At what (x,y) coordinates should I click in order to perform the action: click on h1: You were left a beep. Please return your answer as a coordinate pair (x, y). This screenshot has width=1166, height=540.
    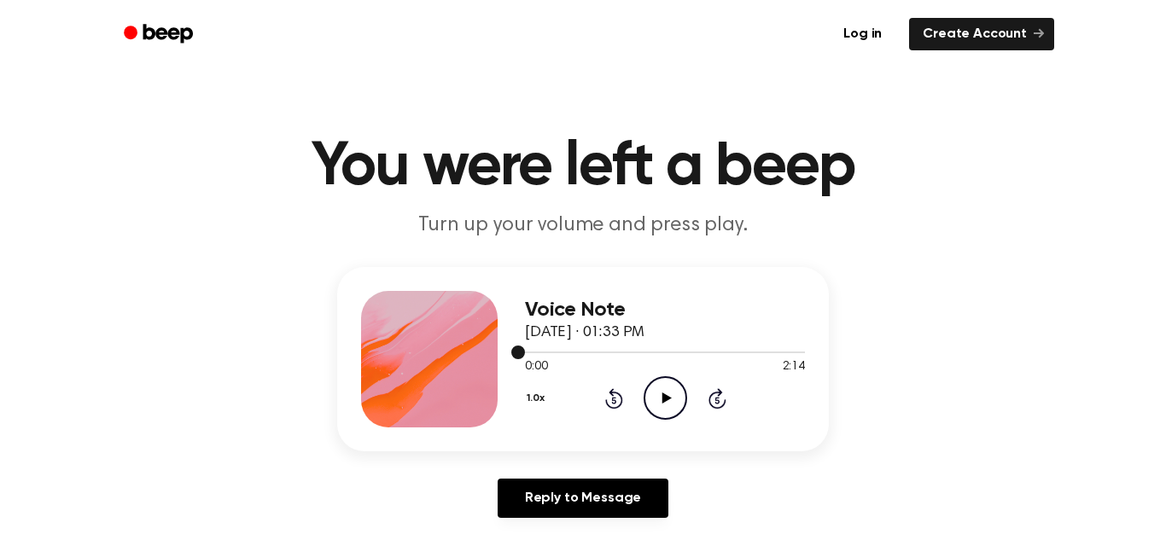
    Looking at the image, I should click on (583, 167).